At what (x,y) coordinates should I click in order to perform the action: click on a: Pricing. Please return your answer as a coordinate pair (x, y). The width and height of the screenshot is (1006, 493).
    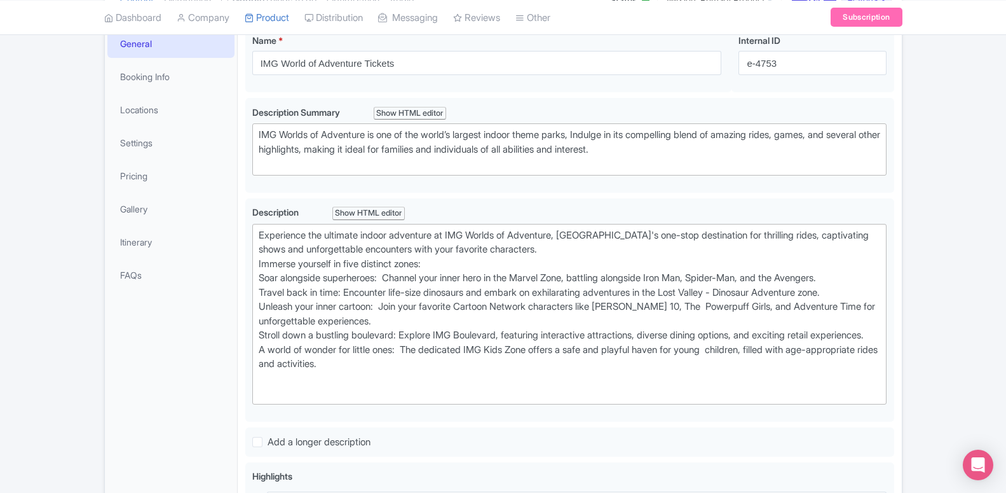
    Looking at the image, I should click on (171, 175).